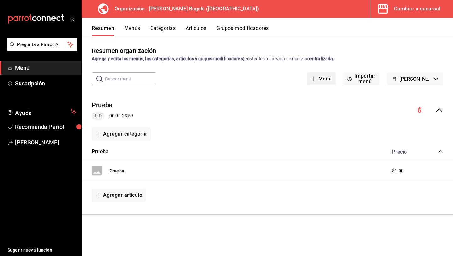 This screenshot has height=256, width=453. I want to click on div: Resumen organización, so click(124, 51).